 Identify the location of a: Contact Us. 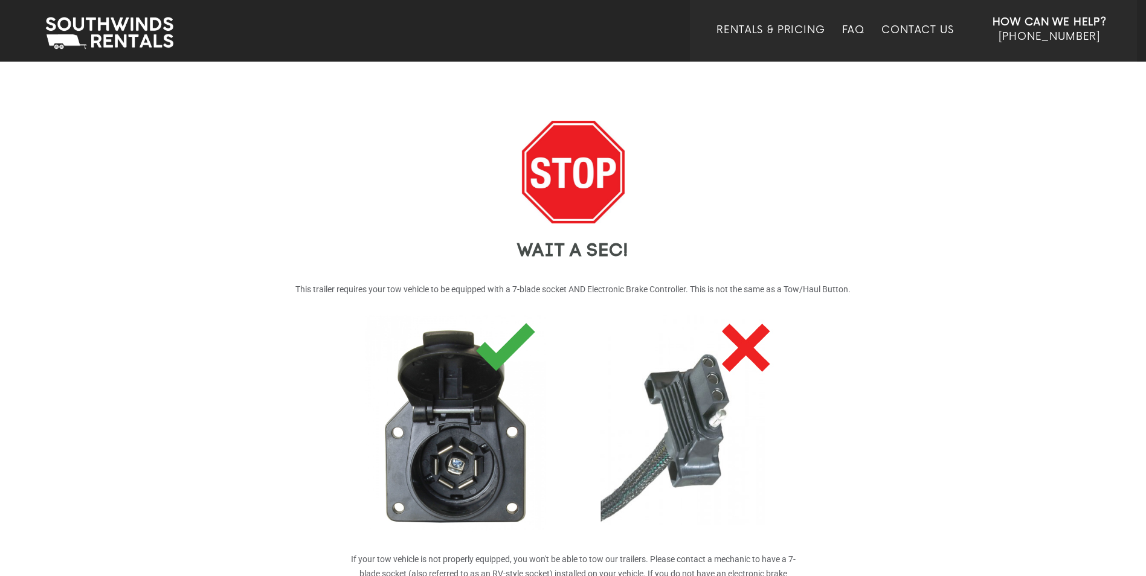
(917, 43).